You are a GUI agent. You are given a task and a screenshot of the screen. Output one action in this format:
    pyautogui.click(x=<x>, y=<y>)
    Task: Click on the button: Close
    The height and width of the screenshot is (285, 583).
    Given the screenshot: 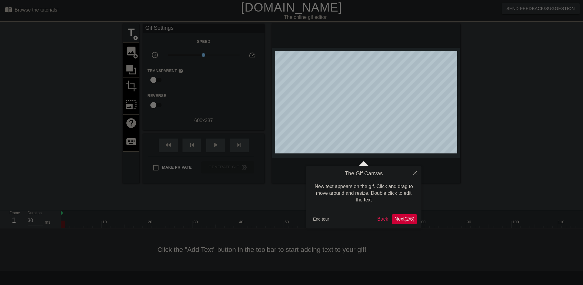 What is the action you would take?
    pyautogui.click(x=415, y=173)
    